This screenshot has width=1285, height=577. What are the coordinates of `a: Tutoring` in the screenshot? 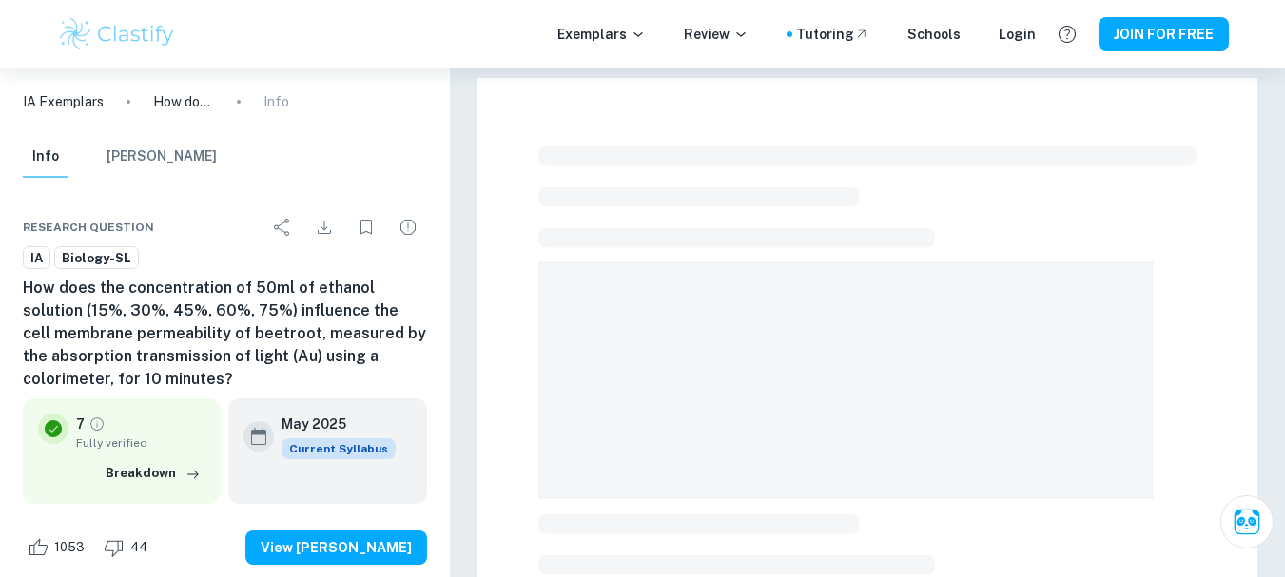 It's located at (832, 34).